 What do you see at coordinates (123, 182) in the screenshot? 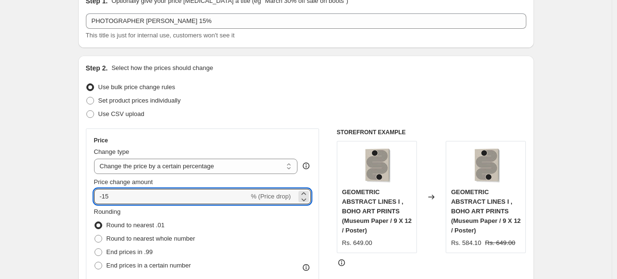
I see `span: Price change amount` at bounding box center [123, 182].